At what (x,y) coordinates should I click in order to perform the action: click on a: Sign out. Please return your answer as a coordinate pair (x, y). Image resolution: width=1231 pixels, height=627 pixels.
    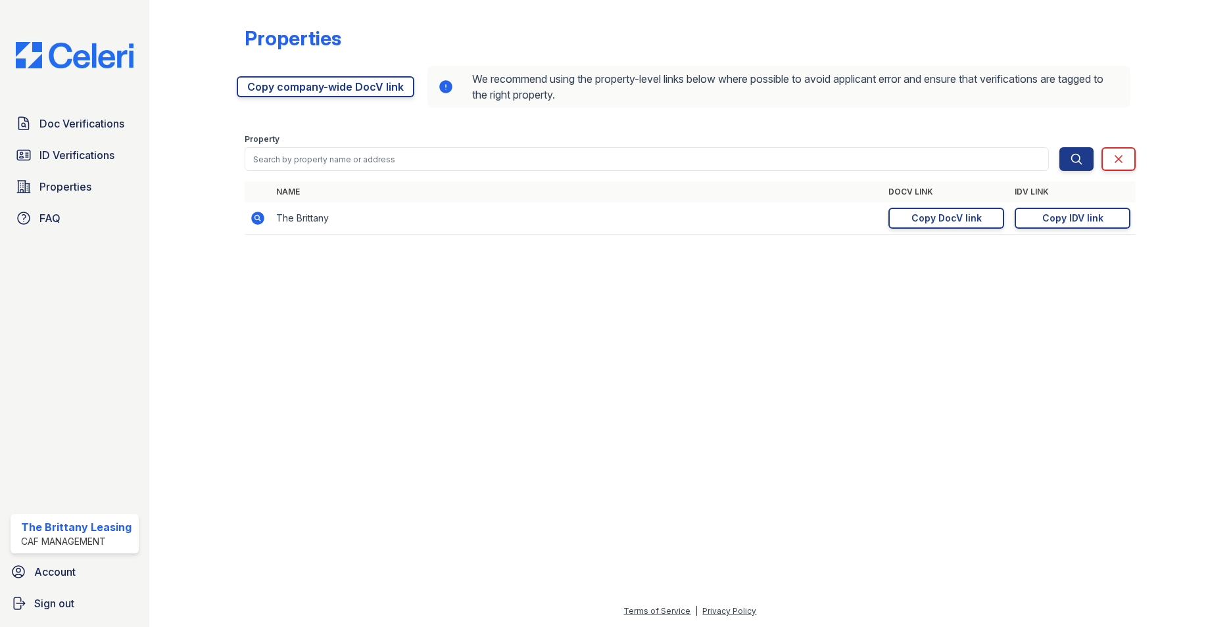
    Looking at the image, I should click on (74, 604).